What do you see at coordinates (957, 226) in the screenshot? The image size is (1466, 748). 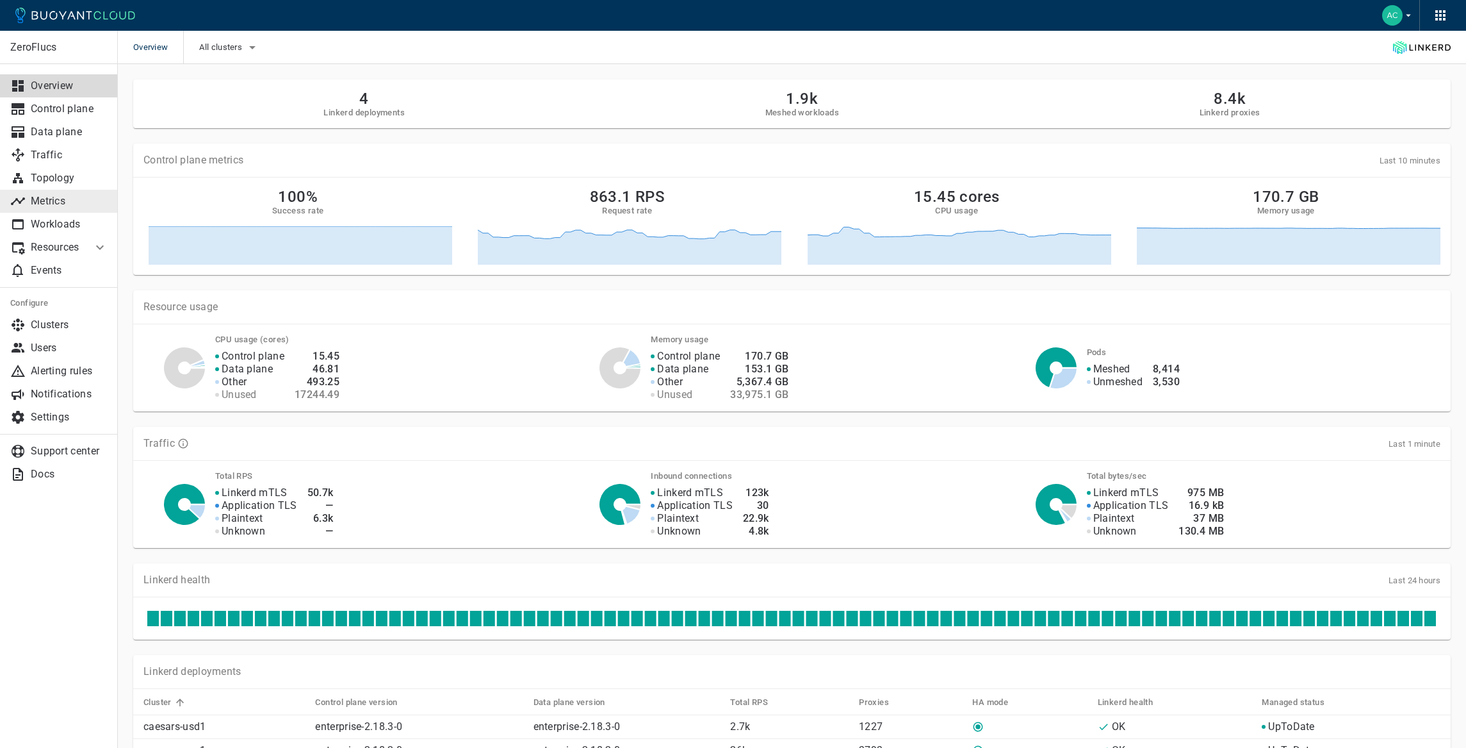 I see `a: 15.45 coresCPU usage` at bounding box center [957, 226].